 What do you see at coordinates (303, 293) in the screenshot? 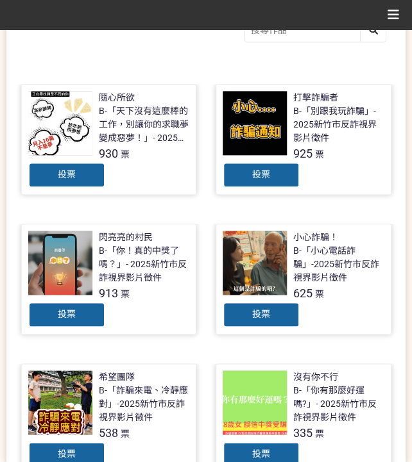
I see `span: 625` at bounding box center [303, 293].